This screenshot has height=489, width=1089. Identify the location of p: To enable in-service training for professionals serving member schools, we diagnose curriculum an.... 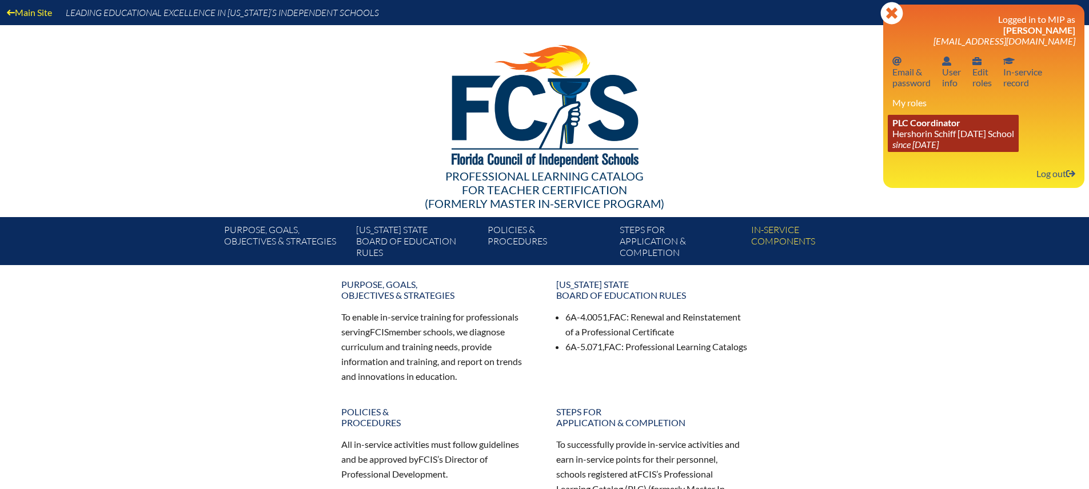
(437, 346).